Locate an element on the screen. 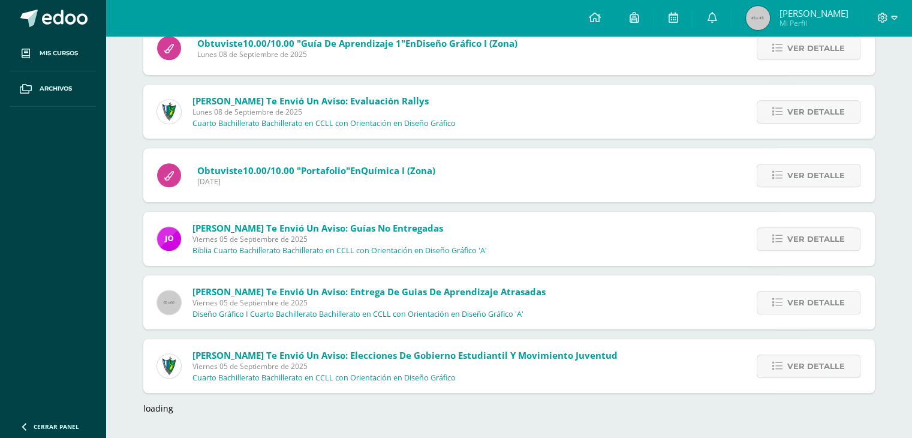 This screenshot has width=912, height=438. span: "Portafolio" is located at coordinates (323, 170).